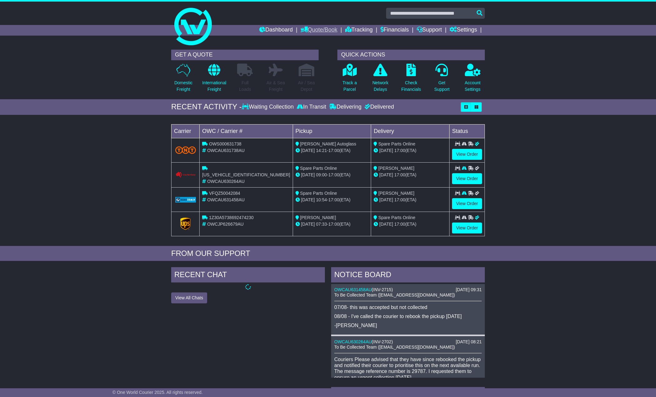 The height and width of the screenshot is (397, 656). I want to click on a: DomesticFreight, so click(183, 80).